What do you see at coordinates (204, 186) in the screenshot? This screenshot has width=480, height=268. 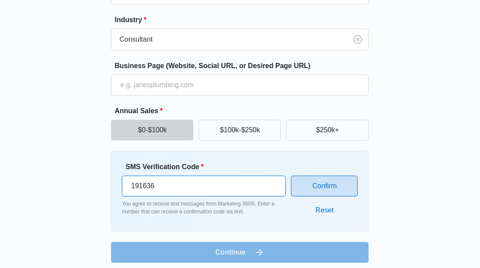 I see `input: Enter verification code` at bounding box center [204, 186].